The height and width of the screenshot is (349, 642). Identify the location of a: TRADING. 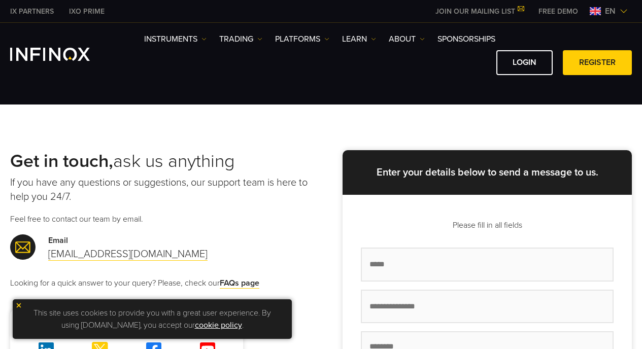
(240, 39).